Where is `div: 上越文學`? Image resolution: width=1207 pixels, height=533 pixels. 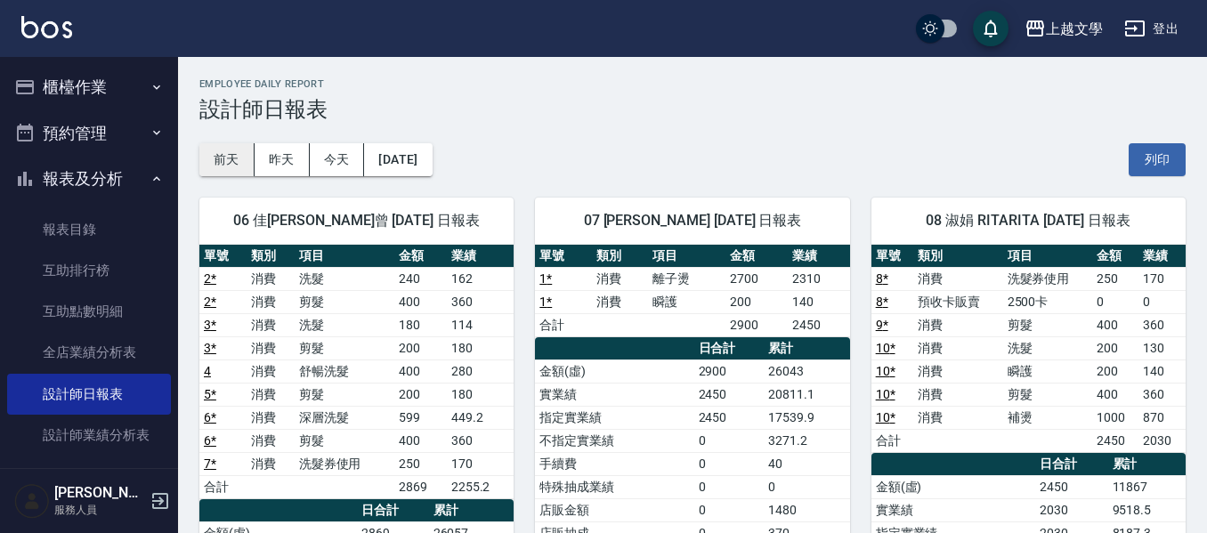 div: 上越文學 is located at coordinates (1075, 28).